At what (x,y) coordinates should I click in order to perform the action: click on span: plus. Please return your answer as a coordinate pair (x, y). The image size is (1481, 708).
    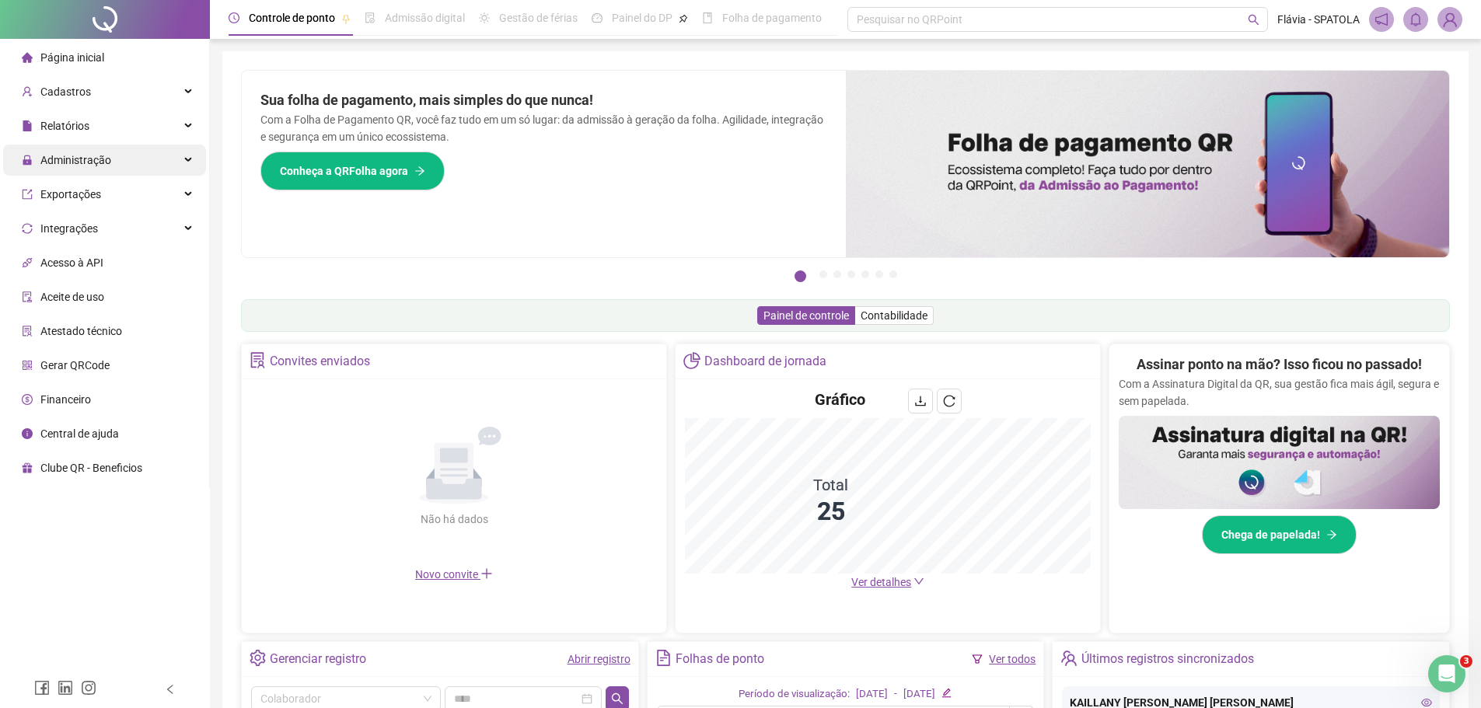
    Looking at the image, I should click on (487, 574).